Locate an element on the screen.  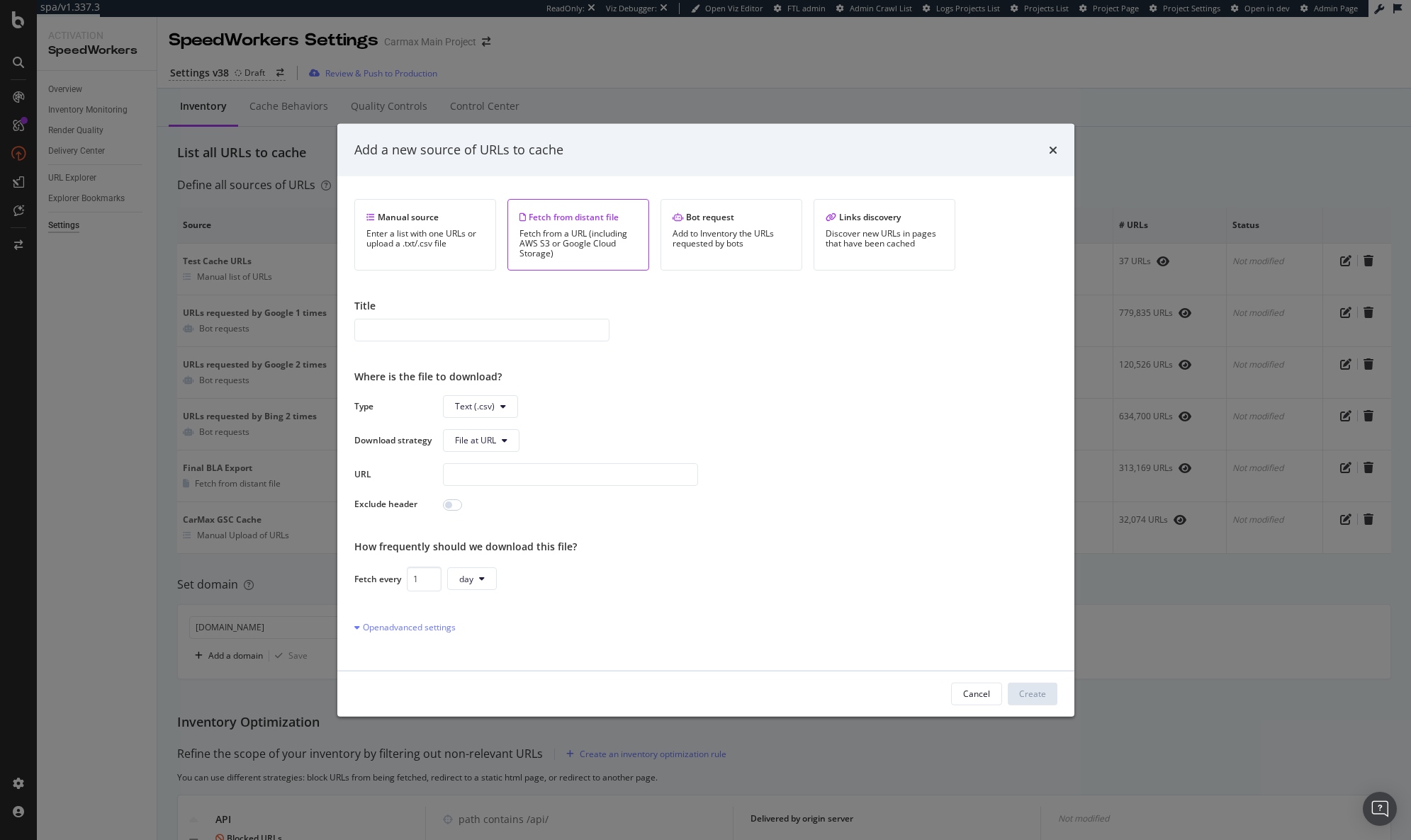
div: modal is located at coordinates (706, 420).